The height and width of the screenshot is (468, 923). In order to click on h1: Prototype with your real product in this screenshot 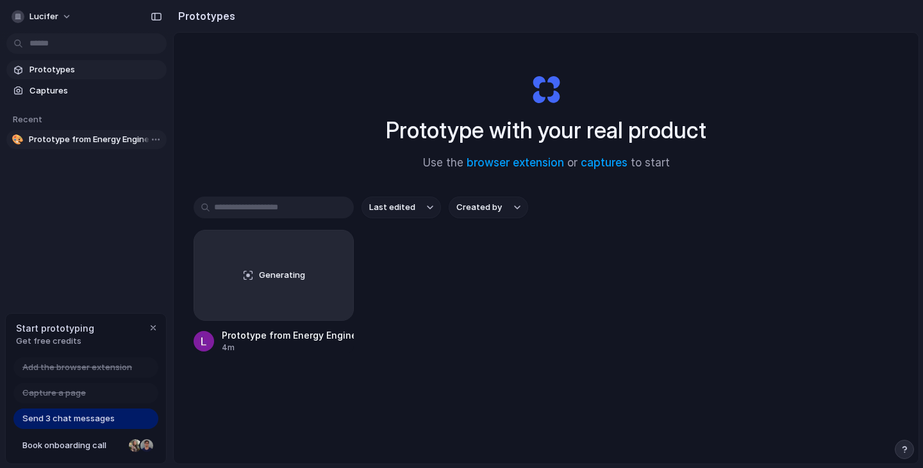, I will do `click(546, 130)`.